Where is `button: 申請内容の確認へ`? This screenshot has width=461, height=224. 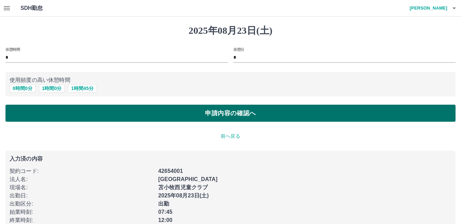
button: 申請内容の確認へ is located at coordinates (230, 113).